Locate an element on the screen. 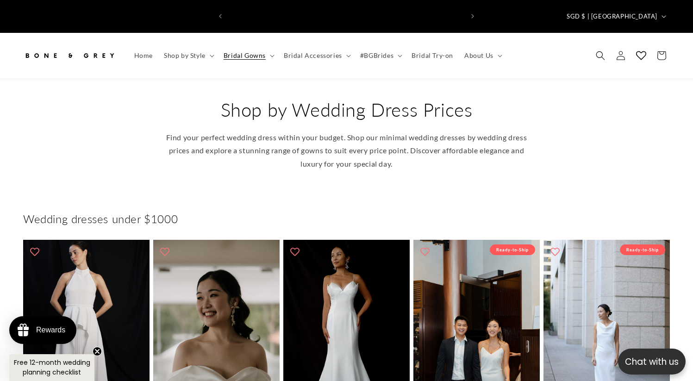  span: Bridal Gowns is located at coordinates (244, 56).